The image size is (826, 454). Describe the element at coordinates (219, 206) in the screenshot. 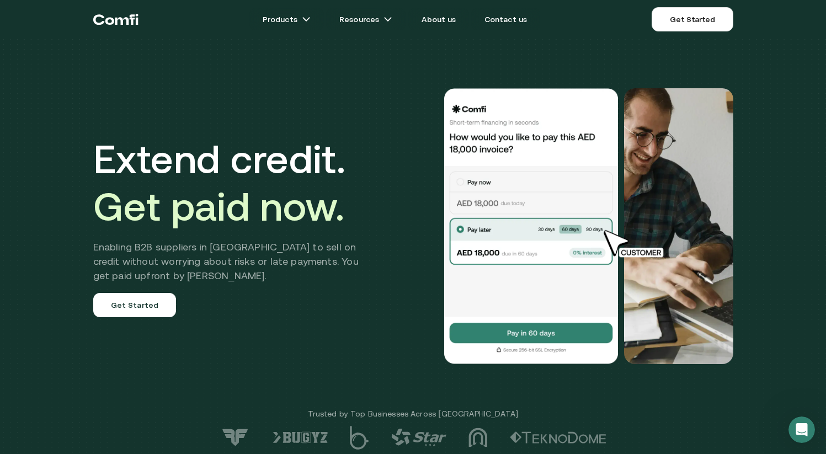

I see `span: Get paid now.` at that location.